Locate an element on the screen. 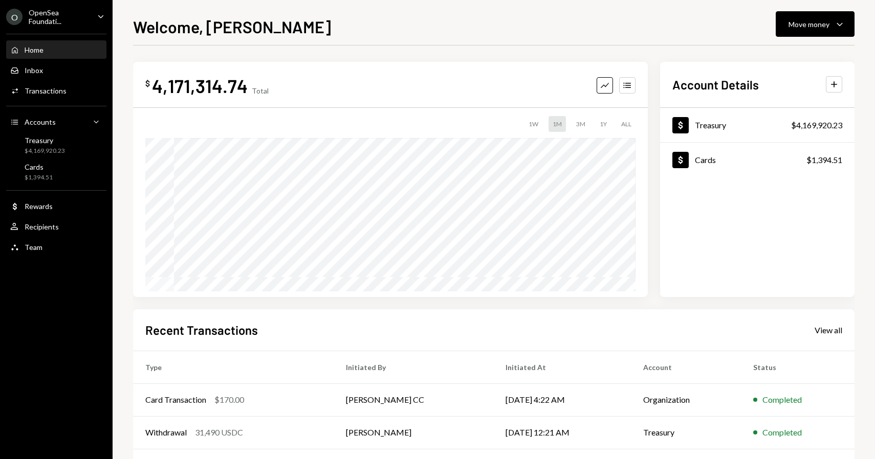  div: 1Y is located at coordinates (603, 124).